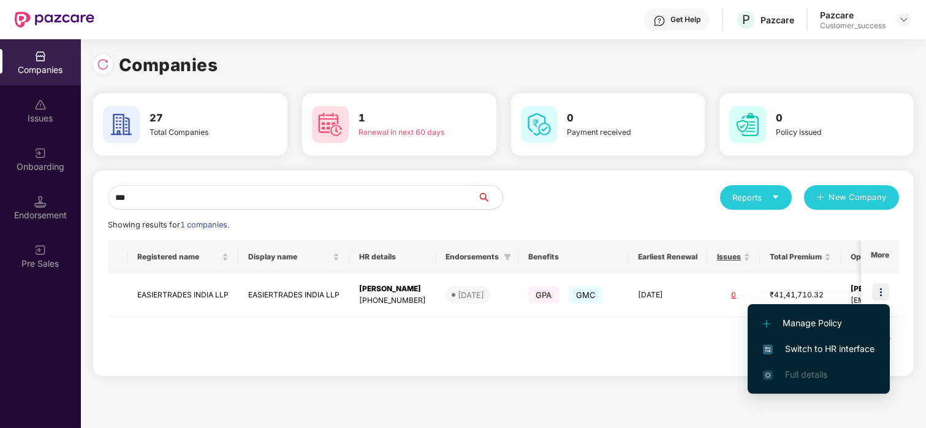 The width and height of the screenshot is (926, 428). I want to click on button: search, so click(490, 197).